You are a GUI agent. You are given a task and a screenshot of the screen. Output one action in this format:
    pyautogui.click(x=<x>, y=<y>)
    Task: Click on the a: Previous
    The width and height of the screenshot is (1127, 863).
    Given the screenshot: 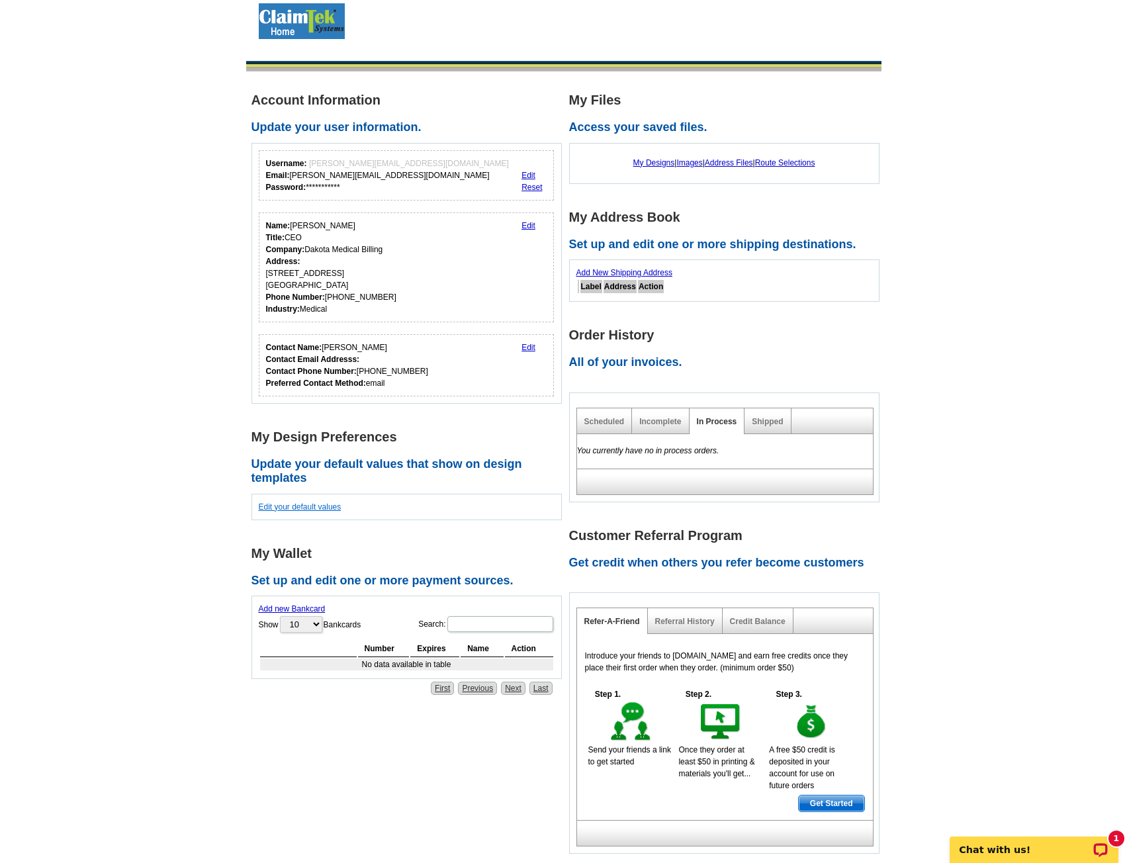 What is the action you would take?
    pyautogui.click(x=477, y=688)
    